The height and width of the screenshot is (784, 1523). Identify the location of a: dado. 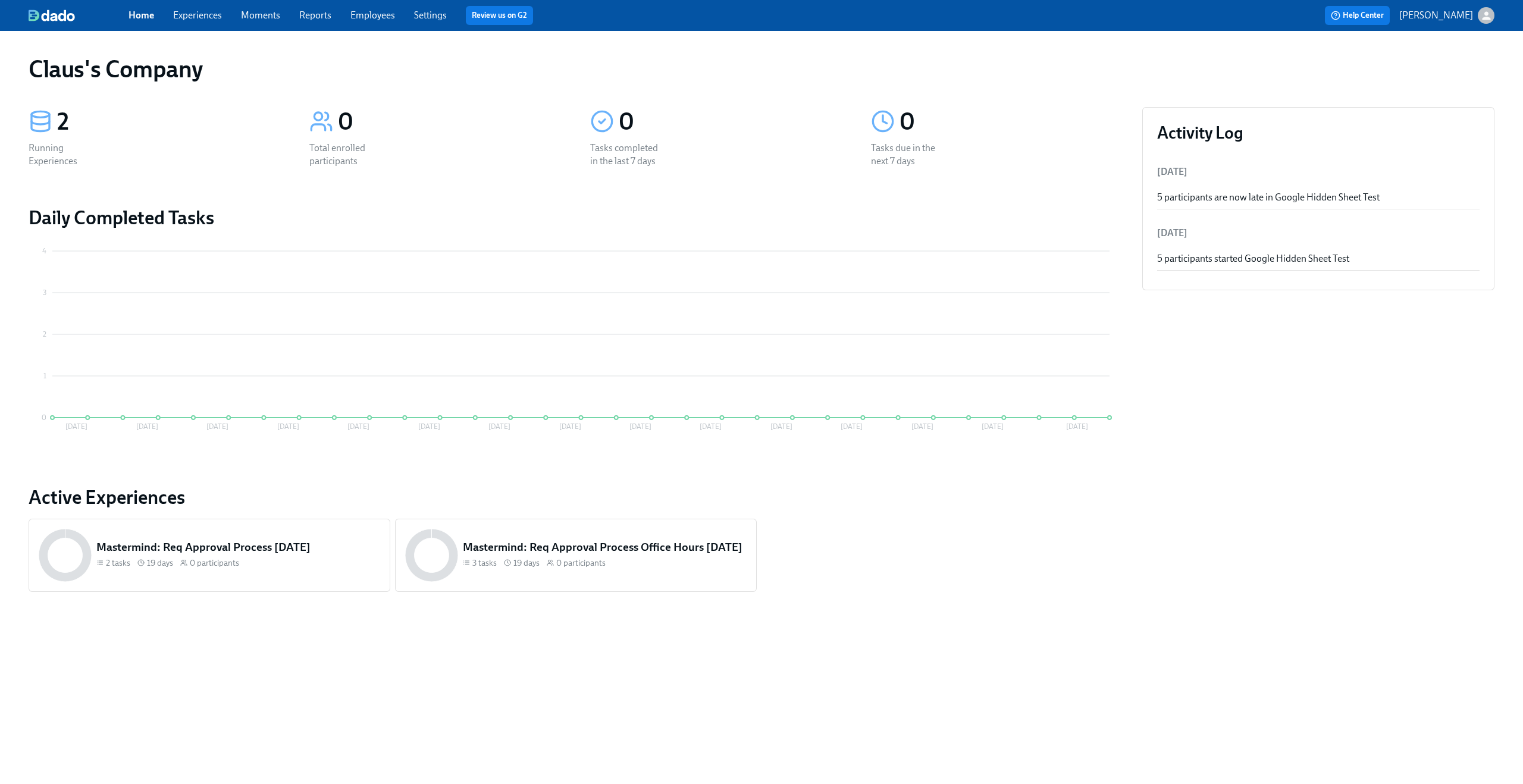
(79, 16).